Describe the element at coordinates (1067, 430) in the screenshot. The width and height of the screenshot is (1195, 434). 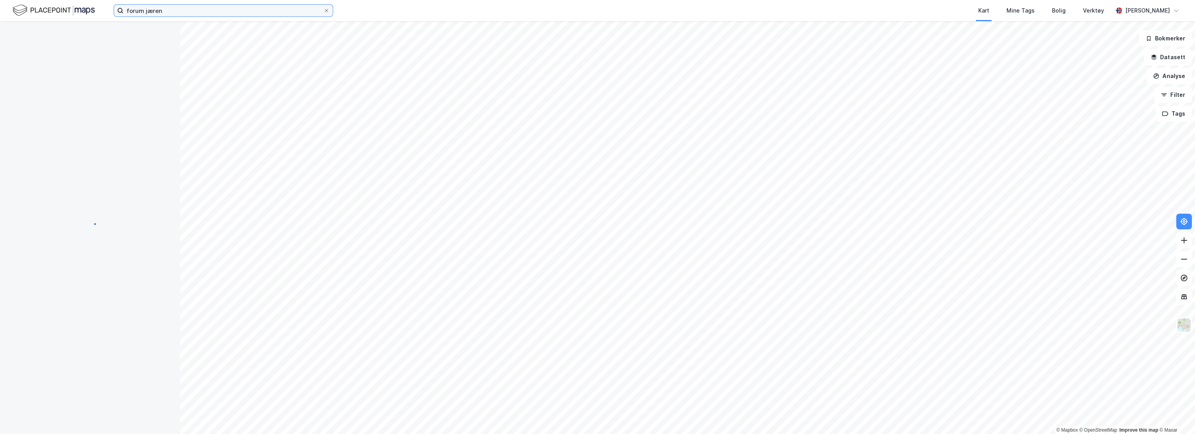
I see `a: Mapbox` at that location.